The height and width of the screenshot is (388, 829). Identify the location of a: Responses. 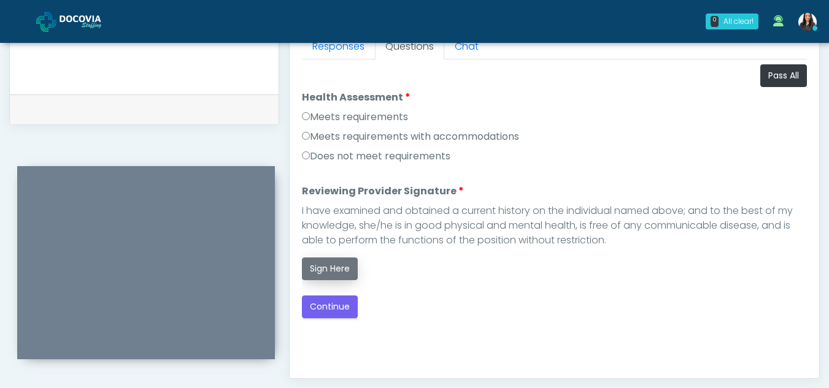
(338, 47).